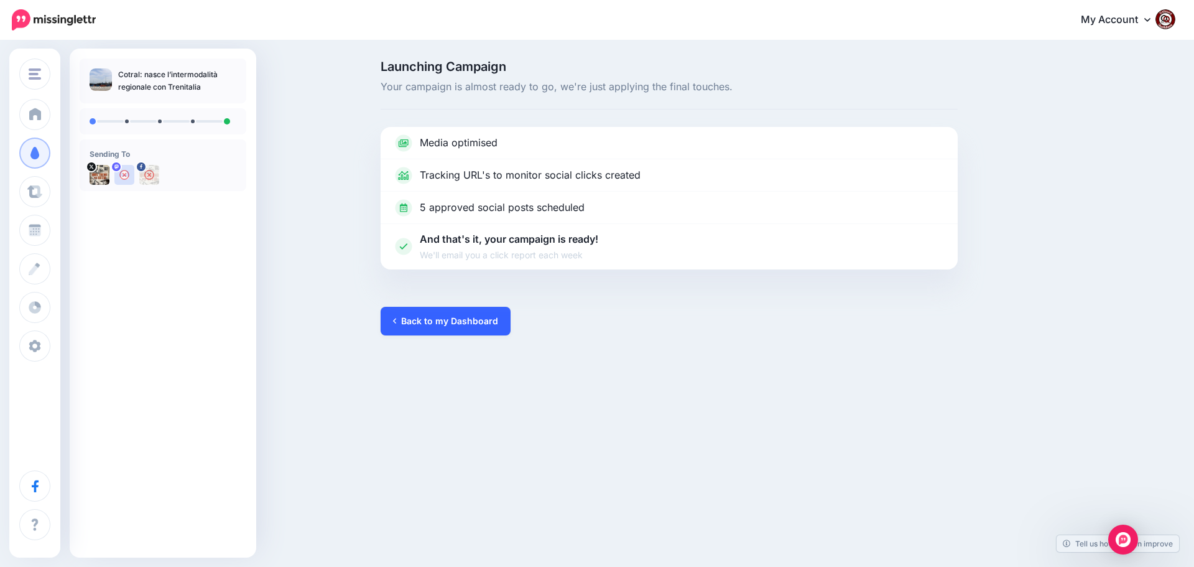 The image size is (1194, 567). I want to click on a: Tell us how we can improve, so click(1117, 543).